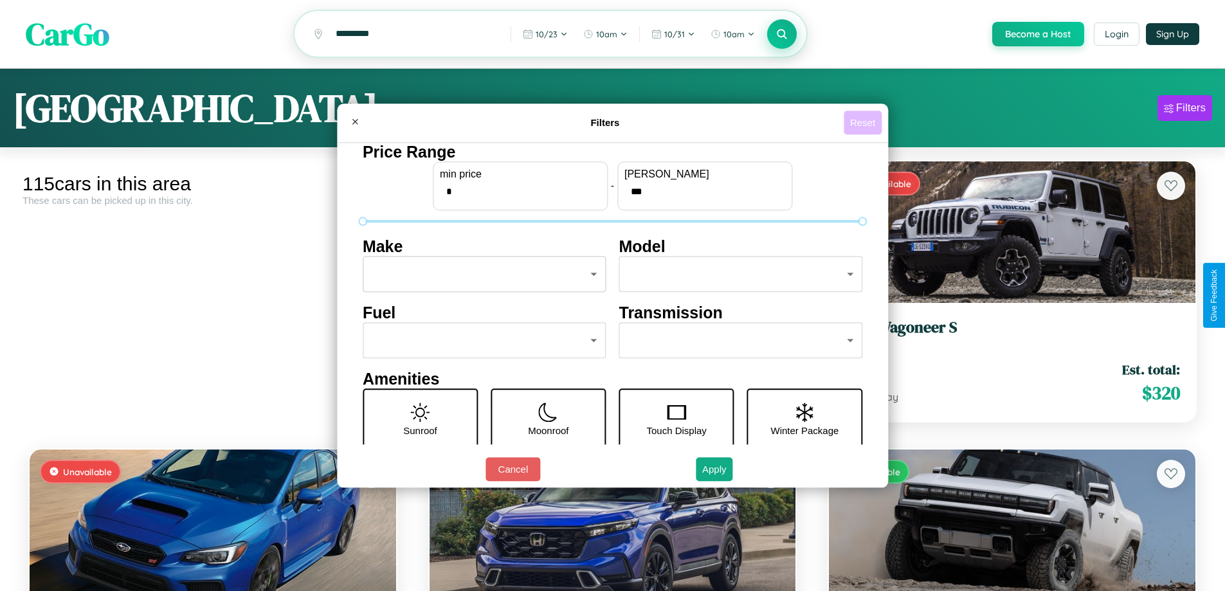 This screenshot has height=591, width=1225. I want to click on a: Jeep Wagoneer S2022, so click(1012, 334).